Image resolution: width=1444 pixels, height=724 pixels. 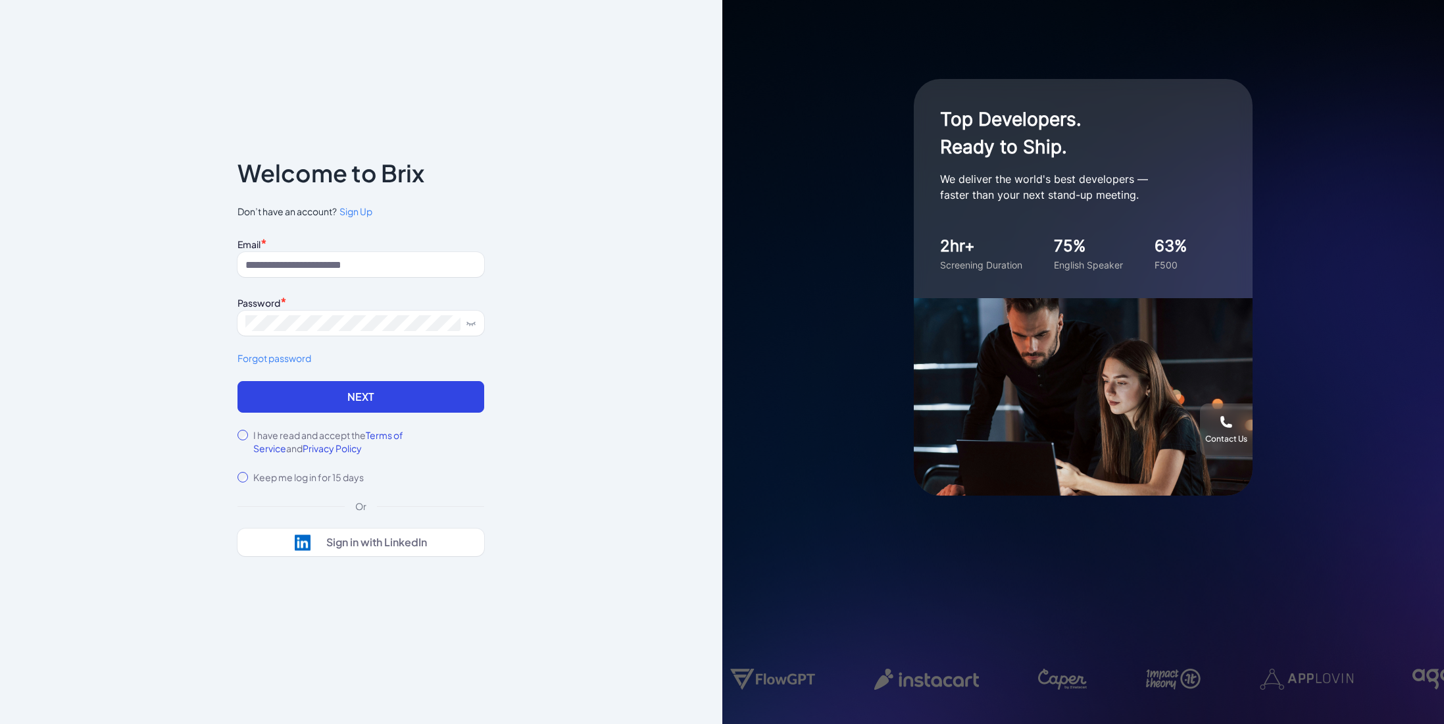 What do you see at coordinates (361, 542) in the screenshot?
I see `button: Sign in with LinkedIn` at bounding box center [361, 542].